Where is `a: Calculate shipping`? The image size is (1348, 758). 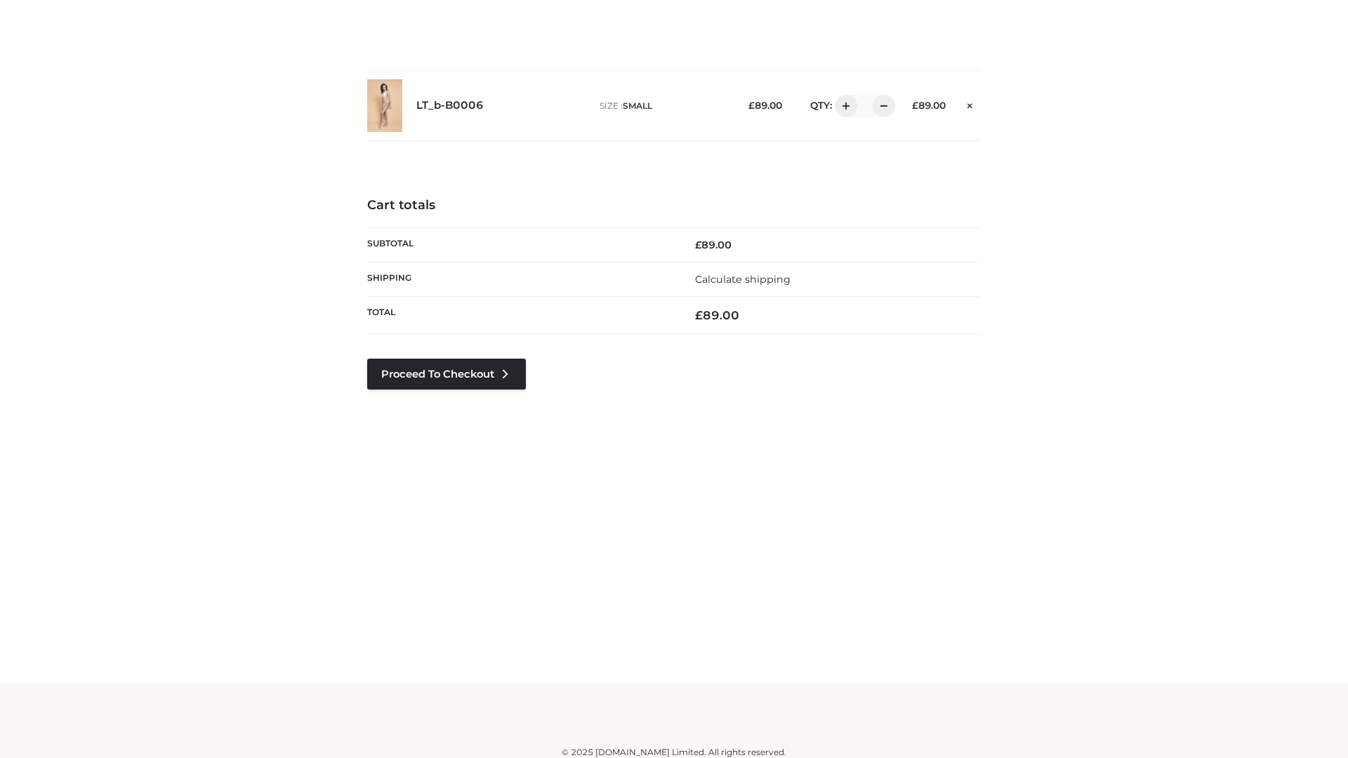 a: Calculate shipping is located at coordinates (743, 280).